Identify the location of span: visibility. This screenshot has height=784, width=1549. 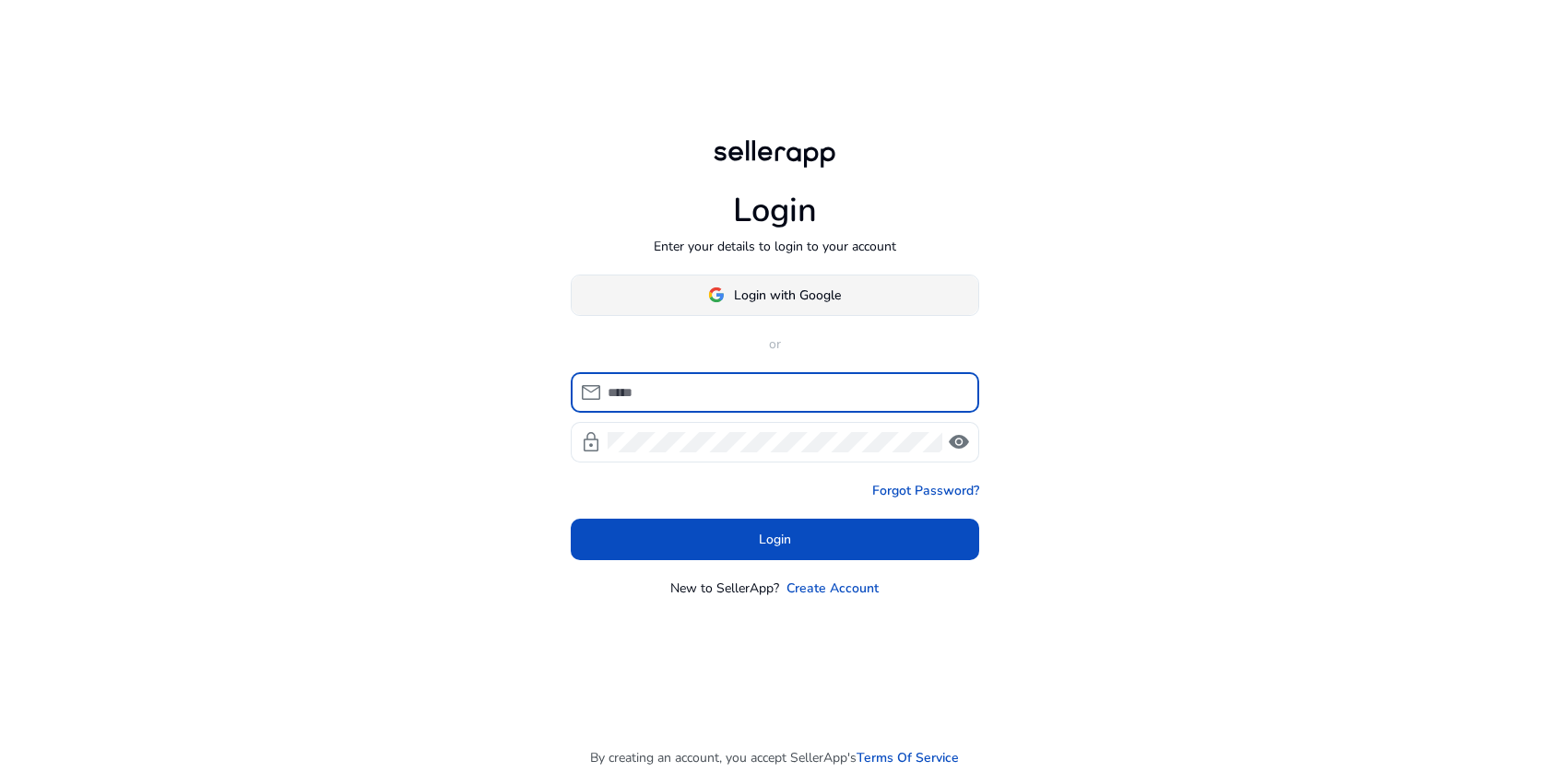
(958, 442).